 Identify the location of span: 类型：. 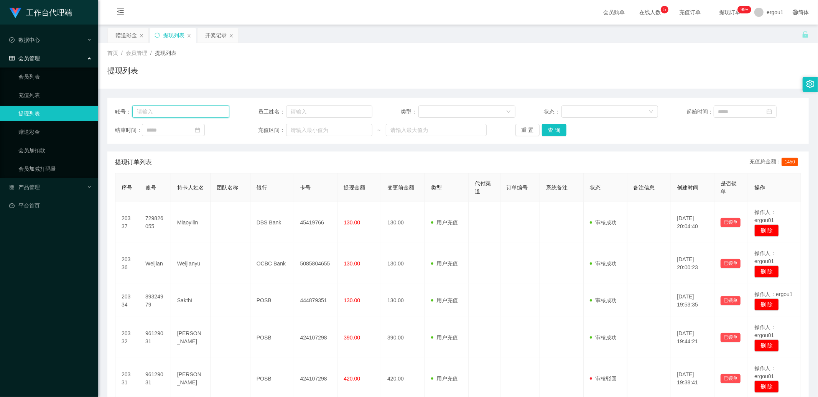
(410, 112).